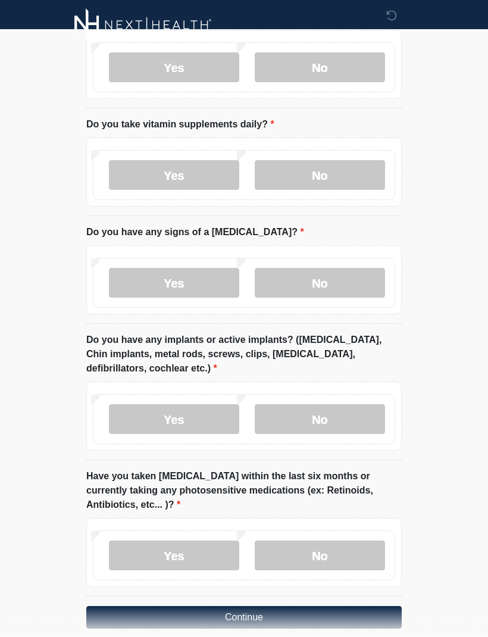 The image size is (488, 637). What do you see at coordinates (143, 25) in the screenshot?
I see `img: Next-Health Logo` at bounding box center [143, 25].